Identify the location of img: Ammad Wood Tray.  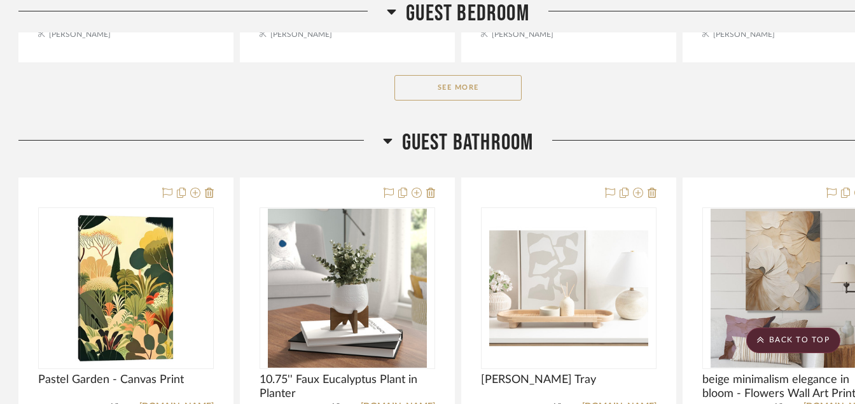
(569, 288).